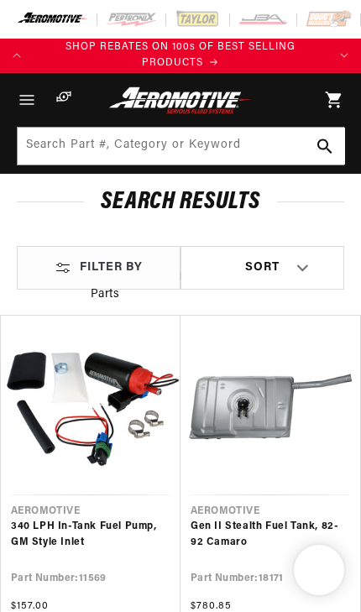 Image resolution: width=361 pixels, height=612 pixels. Describe the element at coordinates (27, 100) in the screenshot. I see `summary: Menu` at that location.